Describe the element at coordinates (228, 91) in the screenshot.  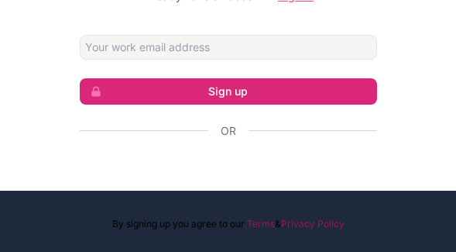
I see `button: Sign up` at that location.